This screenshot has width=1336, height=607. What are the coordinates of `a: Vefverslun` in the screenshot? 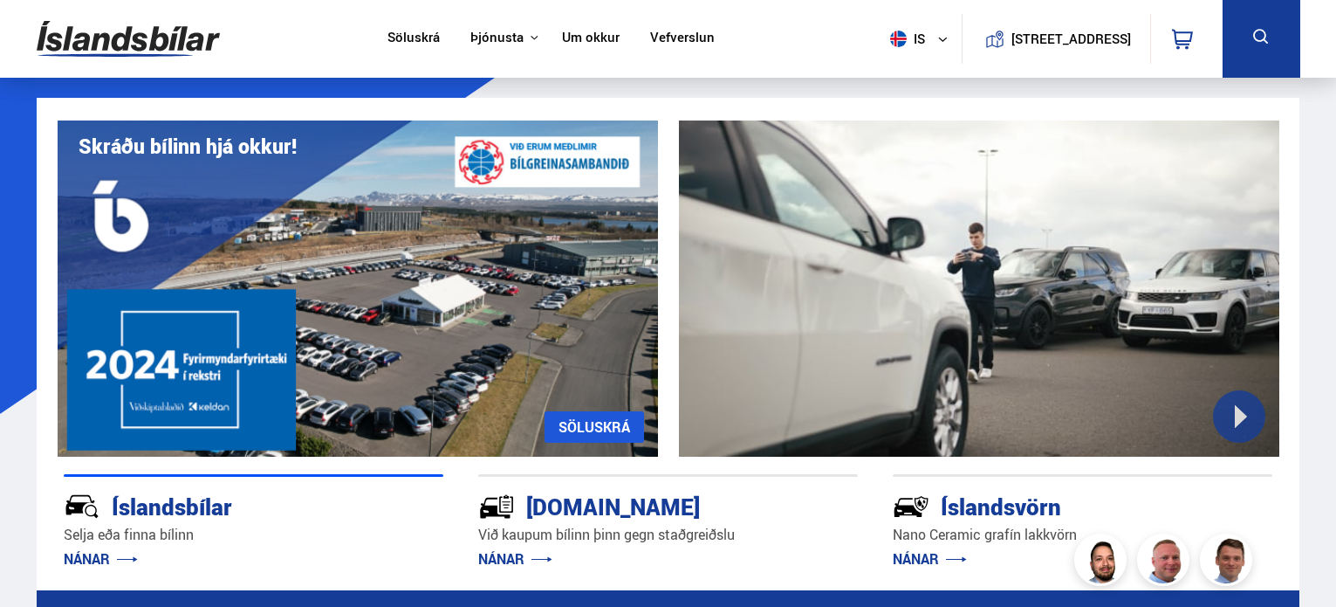 It's located at (682, 38).